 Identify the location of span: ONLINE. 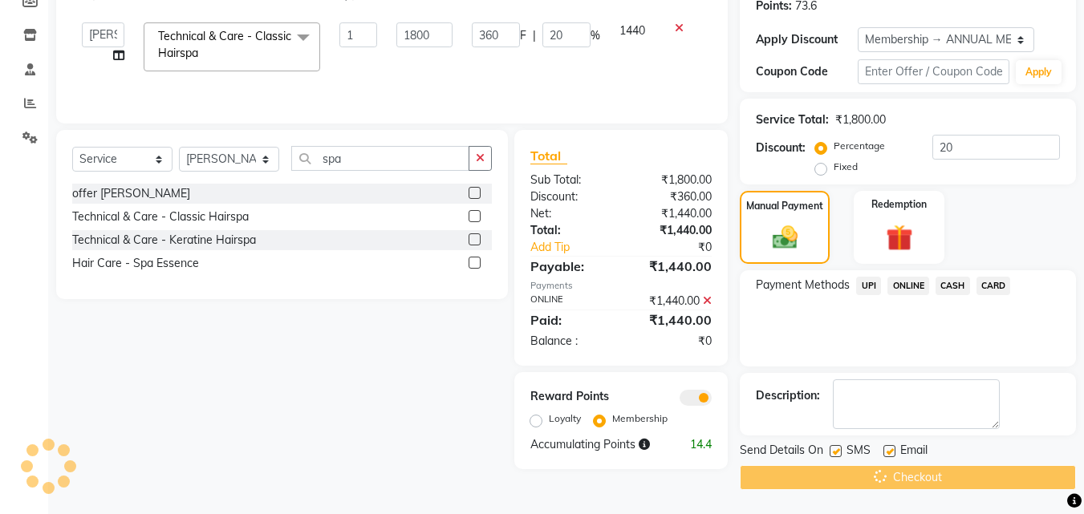
(908, 286).